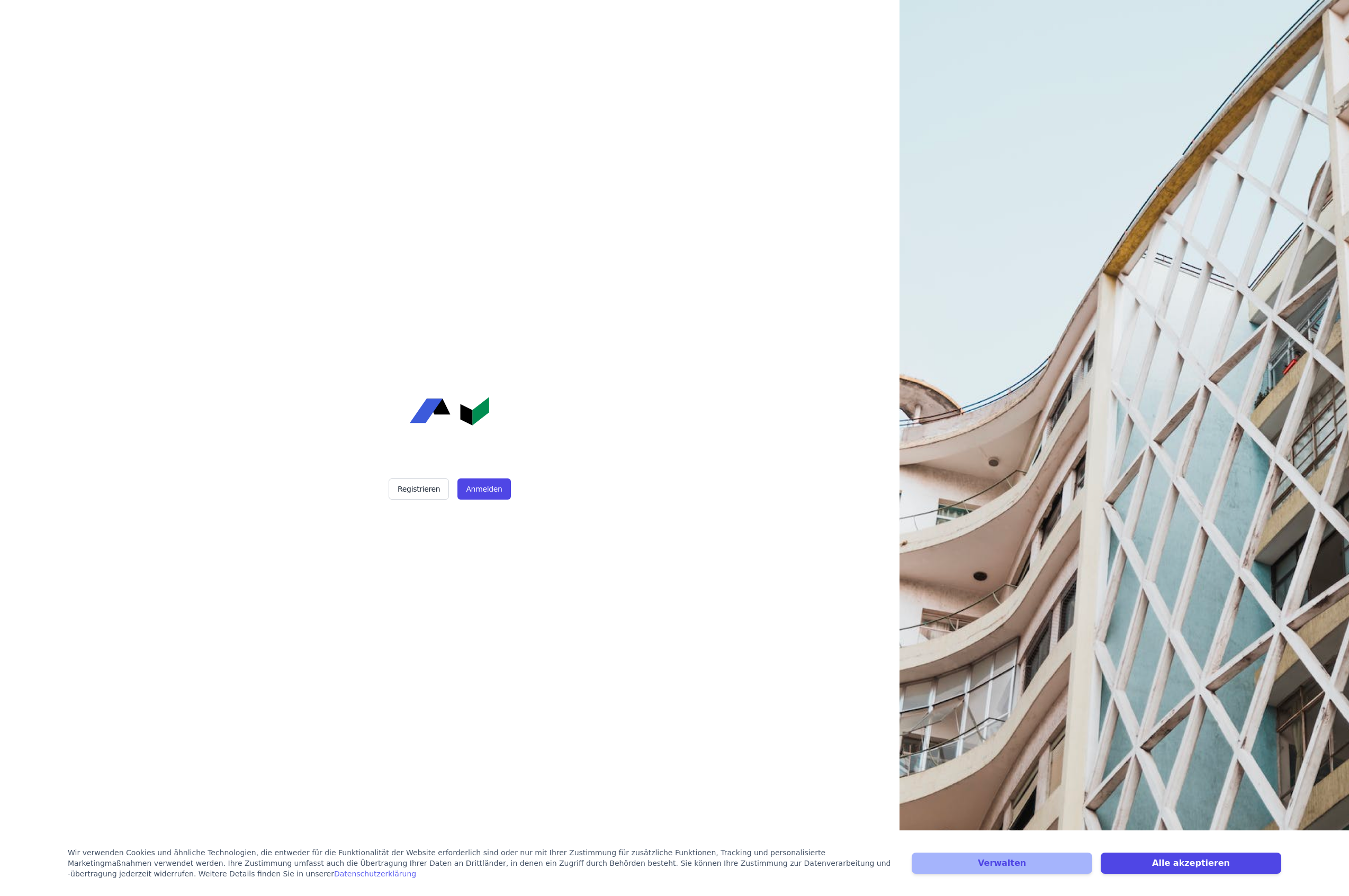  Describe the element at coordinates (375, 874) in the screenshot. I see `a: Datenschutzerklärung` at that location.